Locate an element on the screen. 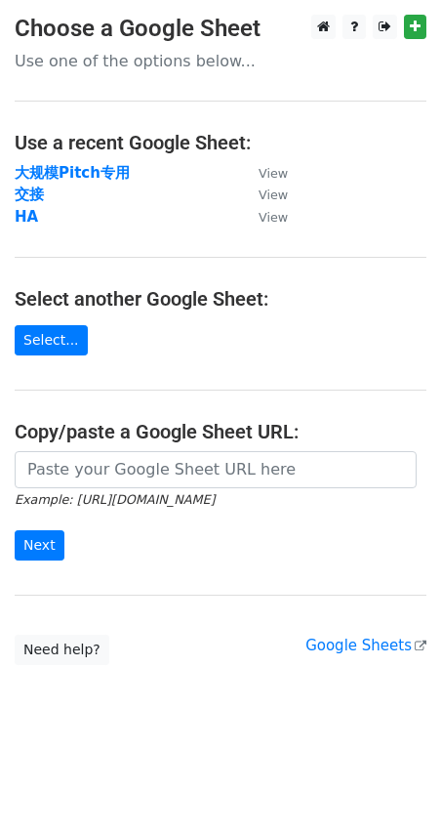 The image size is (441, 833). strong: 大规模Pitch专用 is located at coordinates (72, 173).